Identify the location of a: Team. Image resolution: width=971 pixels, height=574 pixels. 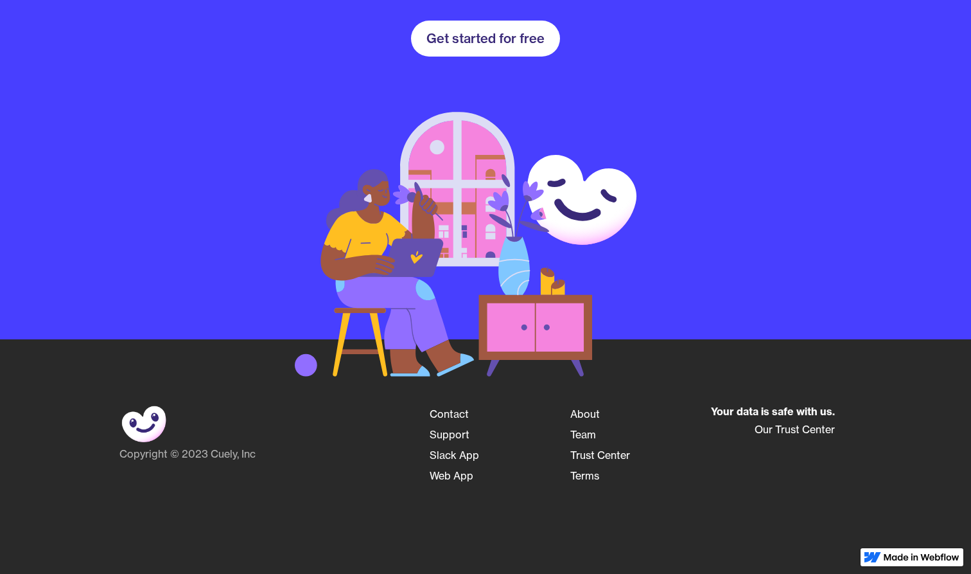
(583, 434).